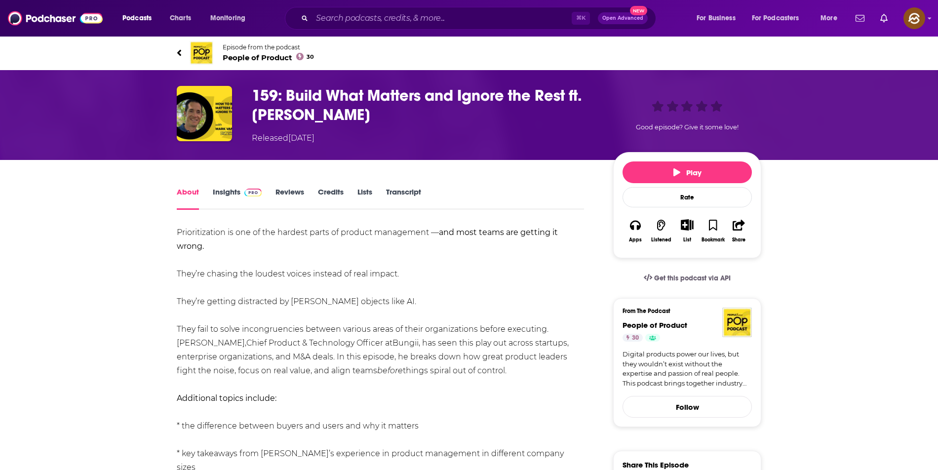 The image size is (938, 470). I want to click on div: List, so click(687, 239).